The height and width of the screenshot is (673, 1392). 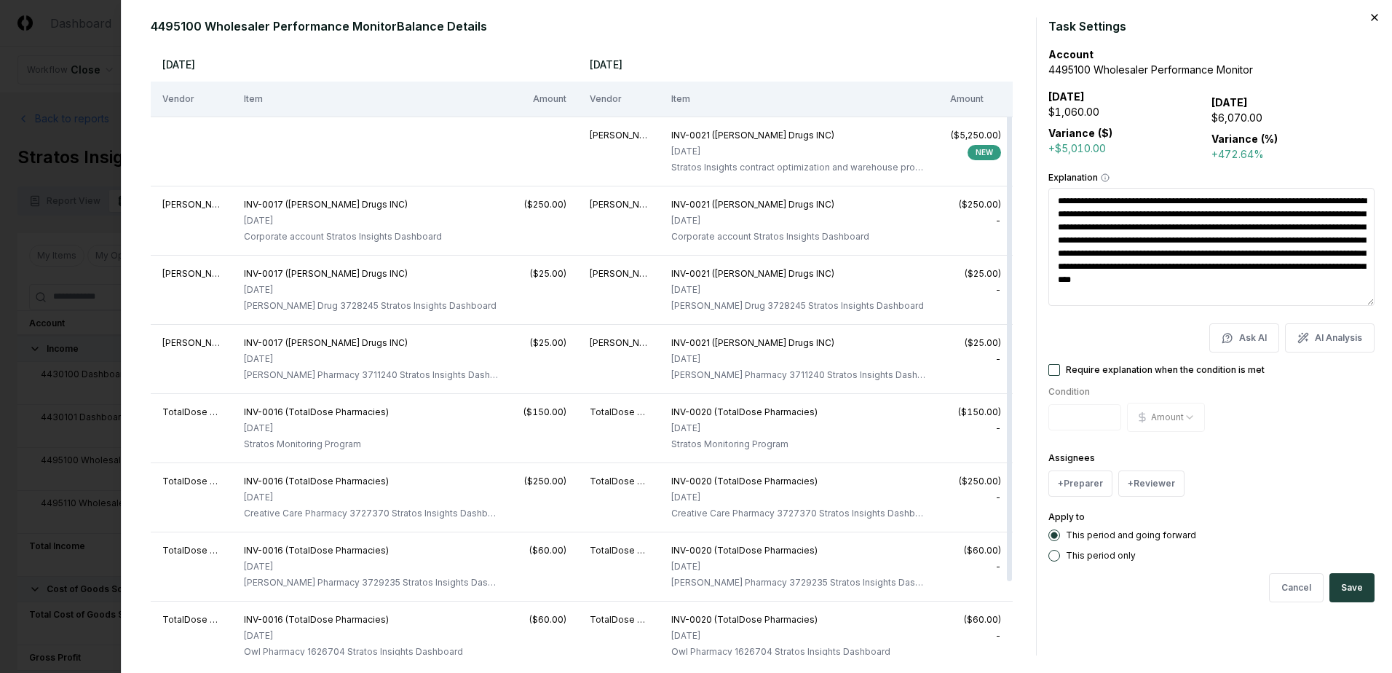 I want to click on div: Corporate account Stratos Insights Dashboard, so click(x=770, y=237).